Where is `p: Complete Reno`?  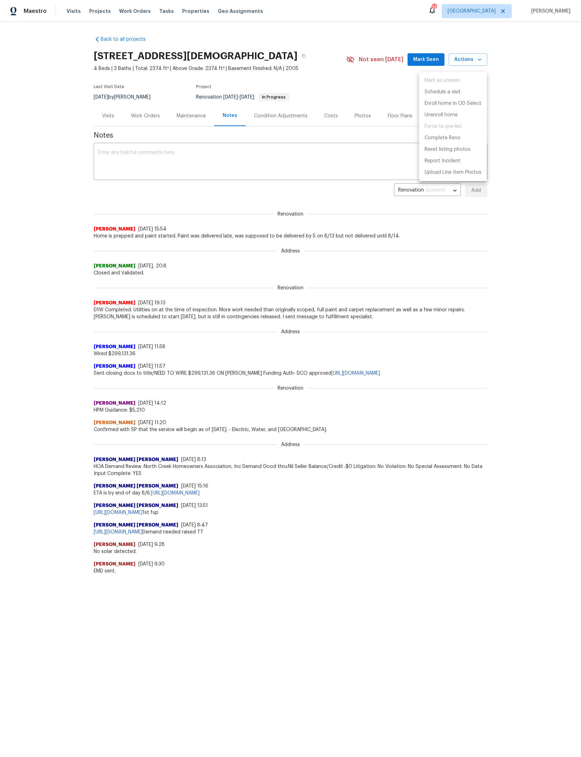
p: Complete Reno is located at coordinates (442, 138).